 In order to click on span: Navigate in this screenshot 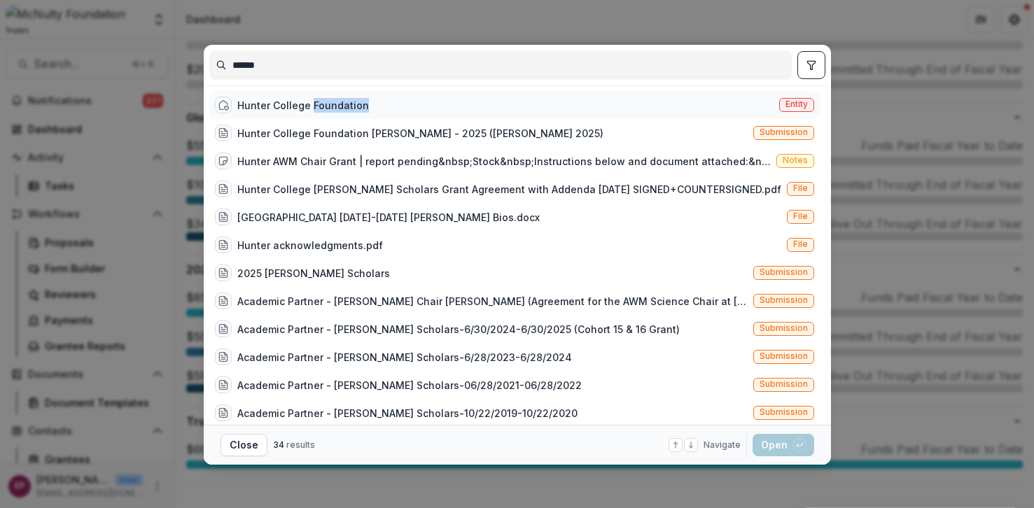, I will do `click(722, 445)`.